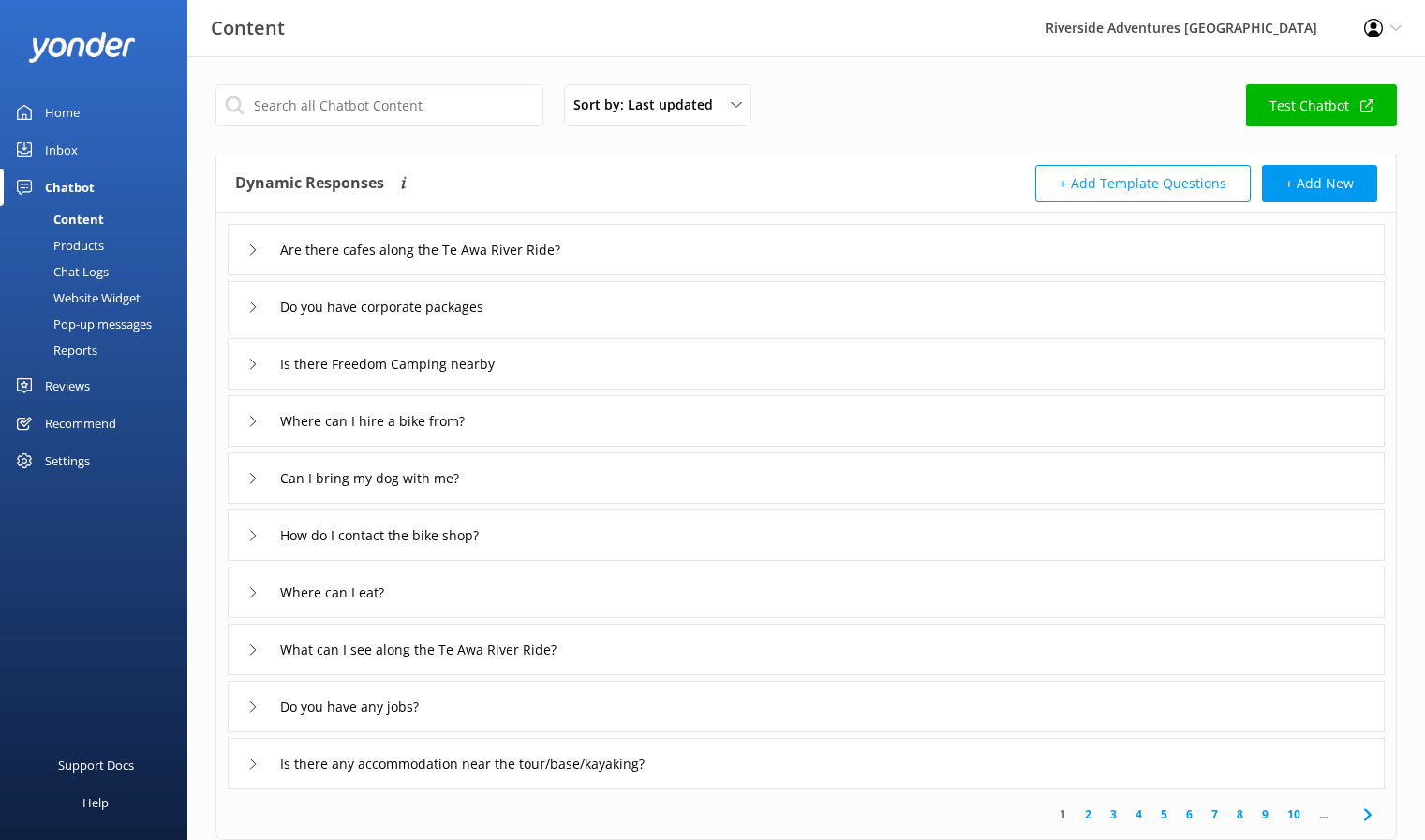 This screenshot has width=1425, height=840. Describe the element at coordinates (1113, 814) in the screenshot. I see `a: 3` at that location.